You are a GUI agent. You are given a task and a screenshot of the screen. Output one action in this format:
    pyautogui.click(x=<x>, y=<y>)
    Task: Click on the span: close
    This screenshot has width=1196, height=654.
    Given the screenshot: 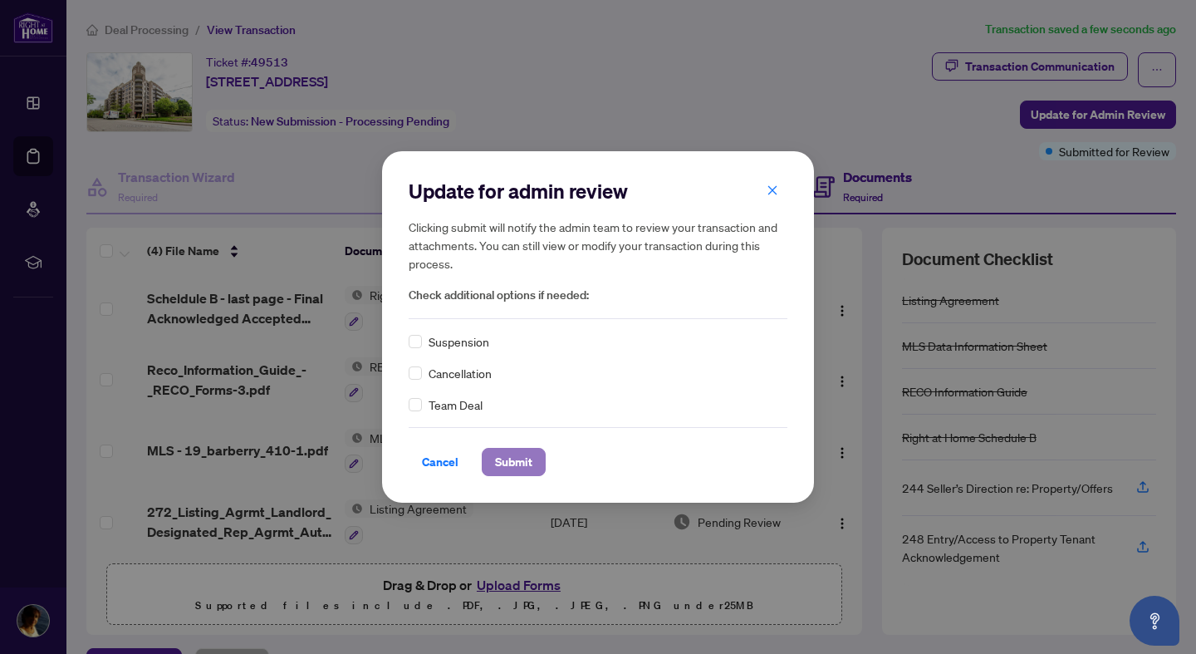 What is the action you would take?
    pyautogui.click(x=773, y=190)
    